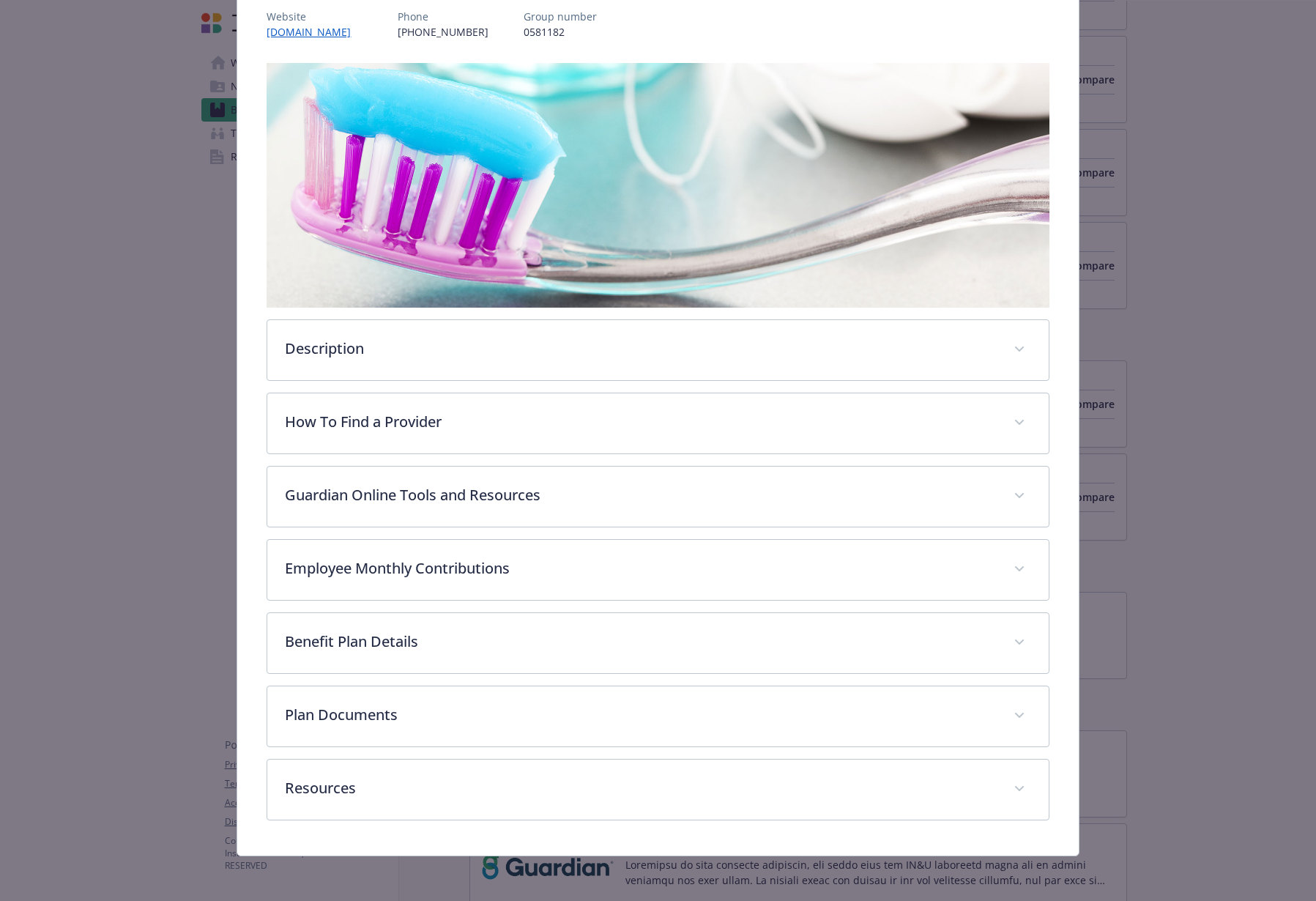 The width and height of the screenshot is (1316, 901). What do you see at coordinates (658, 497) in the screenshot?
I see `div: Guardian Online Tools and Resources` at bounding box center [658, 497].